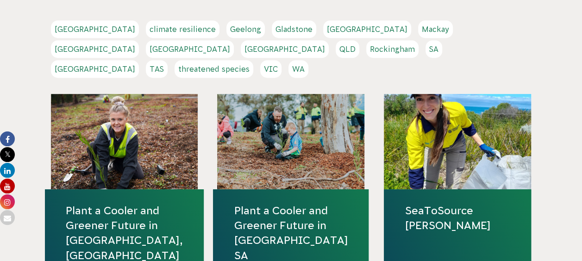 This screenshot has width=582, height=261. What do you see at coordinates (298, 69) in the screenshot?
I see `a: WA` at bounding box center [298, 69].